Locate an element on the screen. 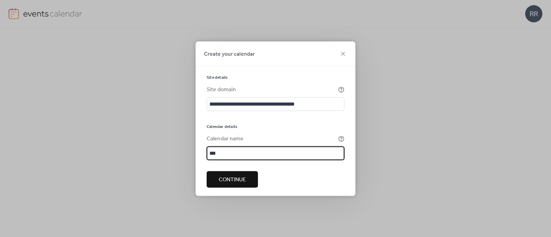 The width and height of the screenshot is (551, 237). span: Site details is located at coordinates (217, 77).